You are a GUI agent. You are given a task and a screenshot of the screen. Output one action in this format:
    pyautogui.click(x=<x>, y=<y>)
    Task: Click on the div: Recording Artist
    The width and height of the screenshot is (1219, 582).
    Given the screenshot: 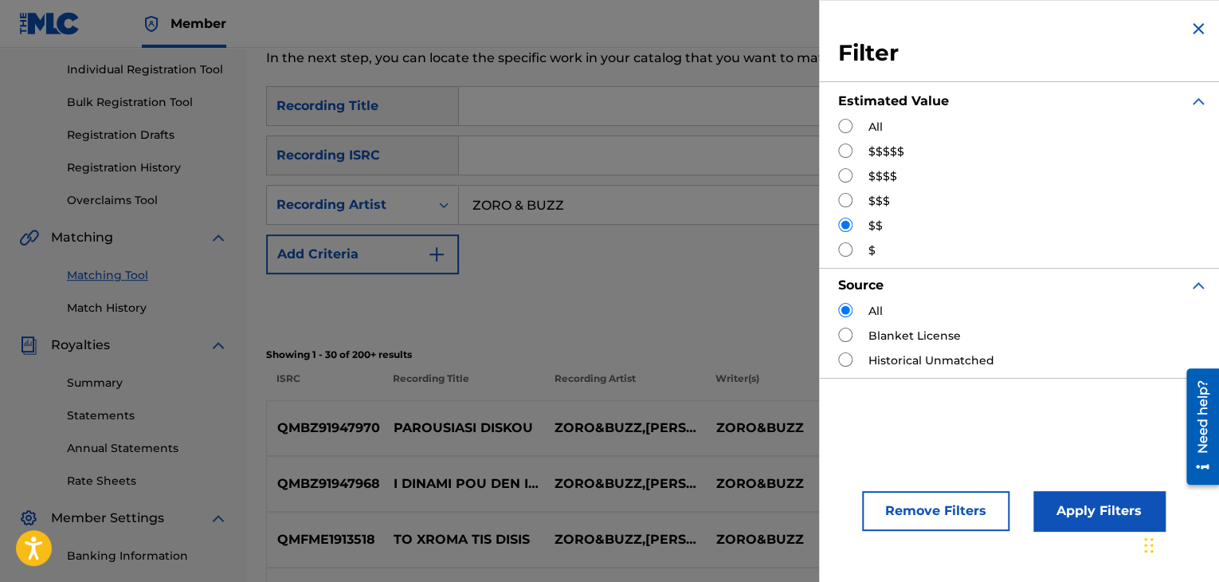 What is the action you would take?
    pyautogui.click(x=348, y=205)
    